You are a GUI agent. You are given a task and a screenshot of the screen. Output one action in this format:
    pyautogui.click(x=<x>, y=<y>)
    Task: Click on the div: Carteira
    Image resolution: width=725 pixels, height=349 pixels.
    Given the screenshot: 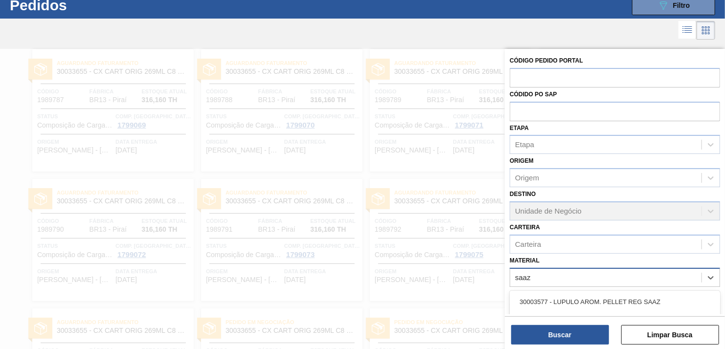 What is the action you would take?
    pyautogui.click(x=528, y=244)
    